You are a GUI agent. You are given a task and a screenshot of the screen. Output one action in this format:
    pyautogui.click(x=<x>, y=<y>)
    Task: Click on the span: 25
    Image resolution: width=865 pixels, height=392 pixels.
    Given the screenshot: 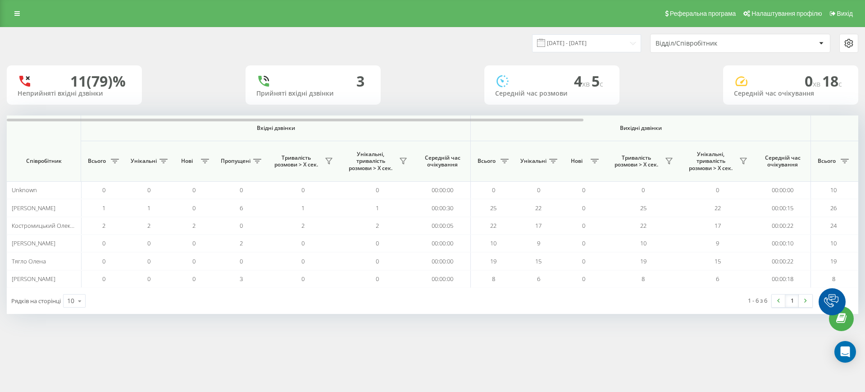 What is the action you would take?
    pyautogui.click(x=493, y=208)
    